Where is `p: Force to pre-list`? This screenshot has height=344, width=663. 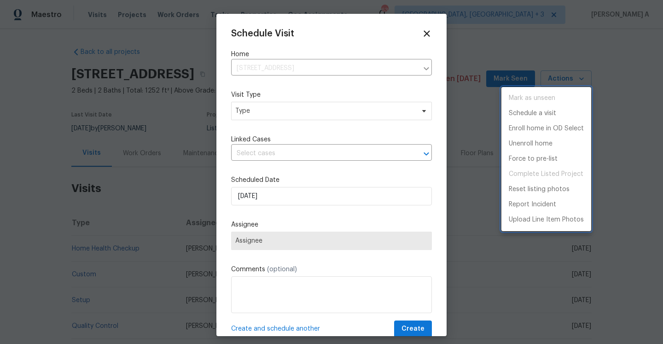 p: Force to pre-list is located at coordinates (533, 159).